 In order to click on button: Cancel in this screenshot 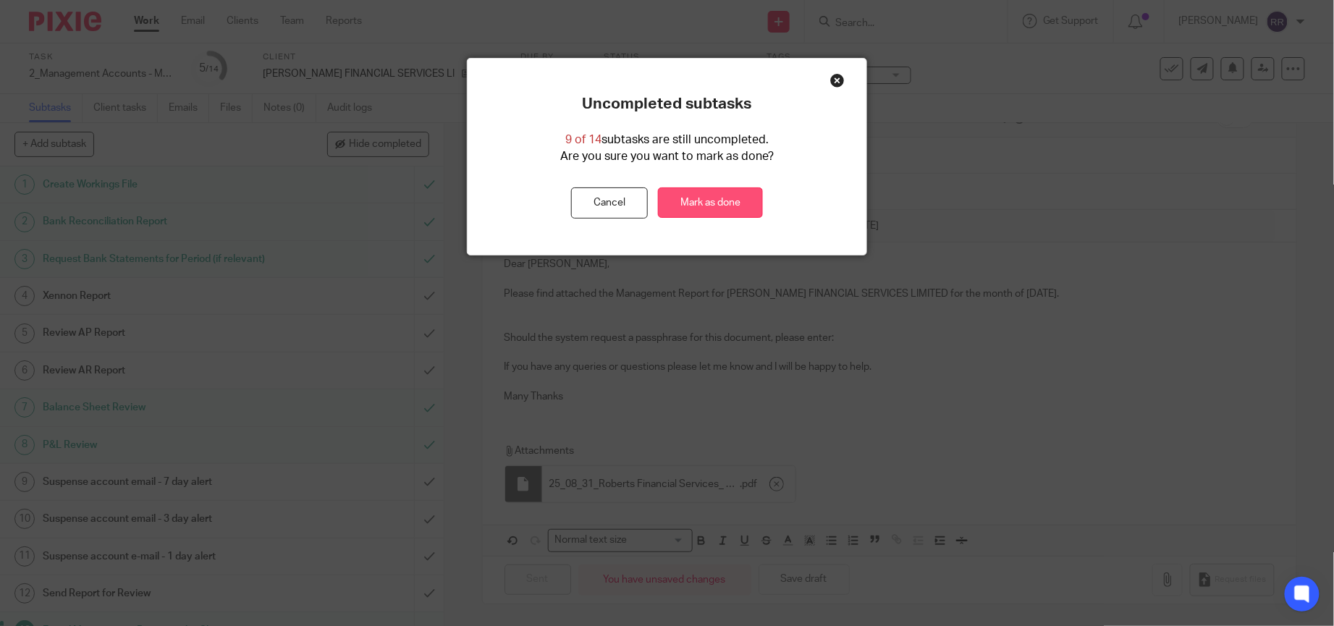, I will do `click(609, 203)`.